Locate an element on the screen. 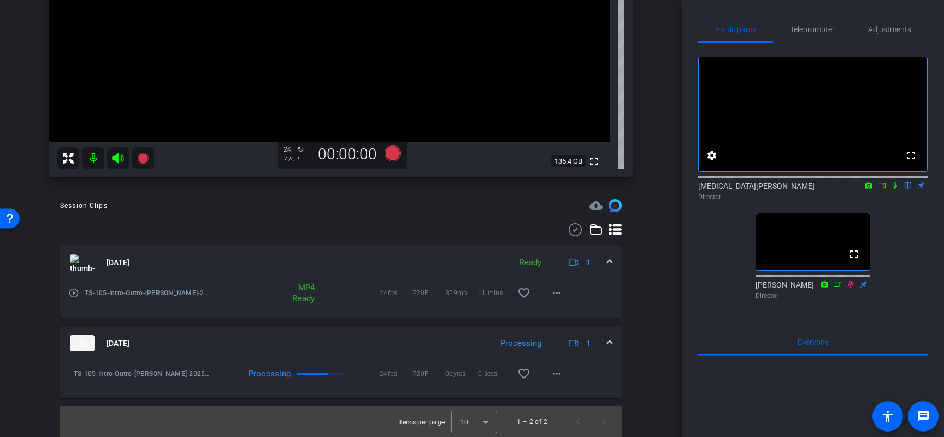 Image resolution: width=944 pixels, height=437 pixels. div: 1 – 2 of 2 is located at coordinates (532, 422).